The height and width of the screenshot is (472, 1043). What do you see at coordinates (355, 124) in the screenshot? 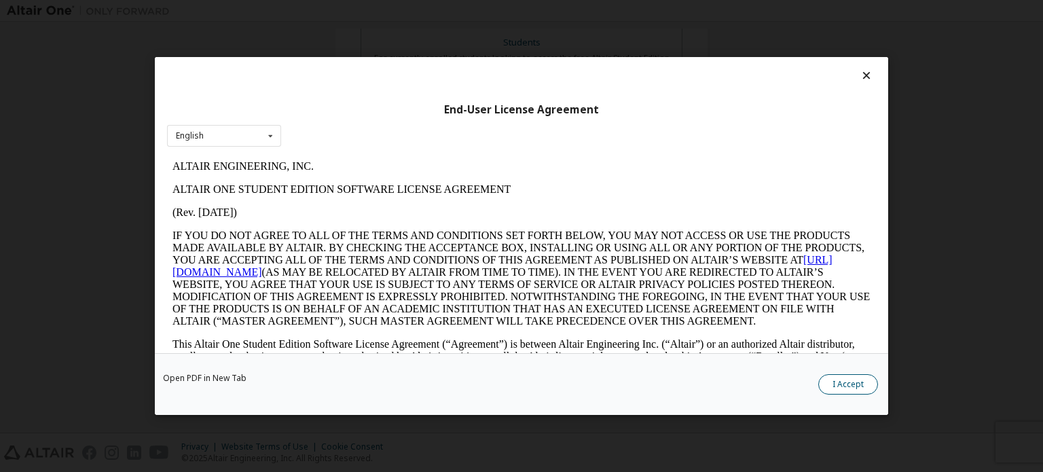
I see `p: IF YOU DO NOT AGREE TO ALL OF THE TERMS AND CONDITIONS SET FORTH BELOW, YOU MAY NOT ACCESS OR USE...` at bounding box center [355, 124].